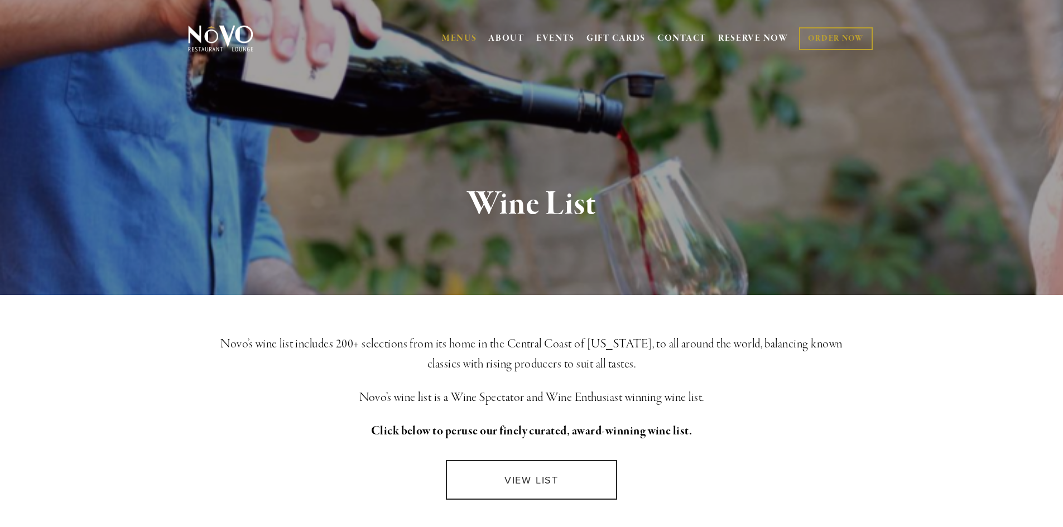  Describe the element at coordinates (459, 39) in the screenshot. I see `a: MENUS` at that location.